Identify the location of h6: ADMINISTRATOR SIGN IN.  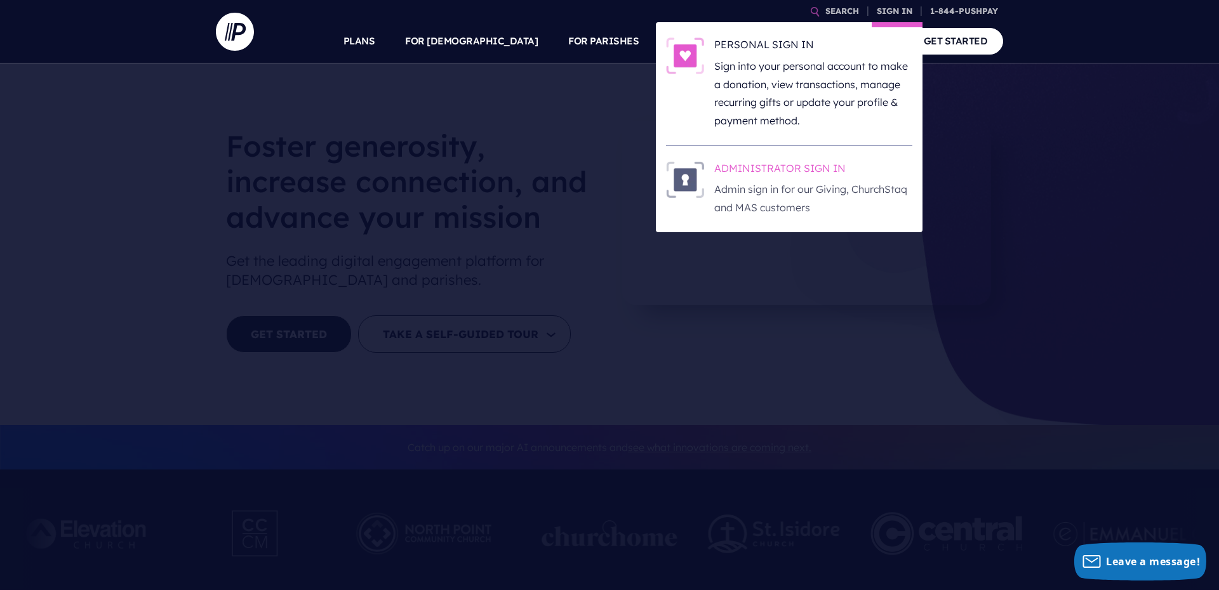
(813, 171).